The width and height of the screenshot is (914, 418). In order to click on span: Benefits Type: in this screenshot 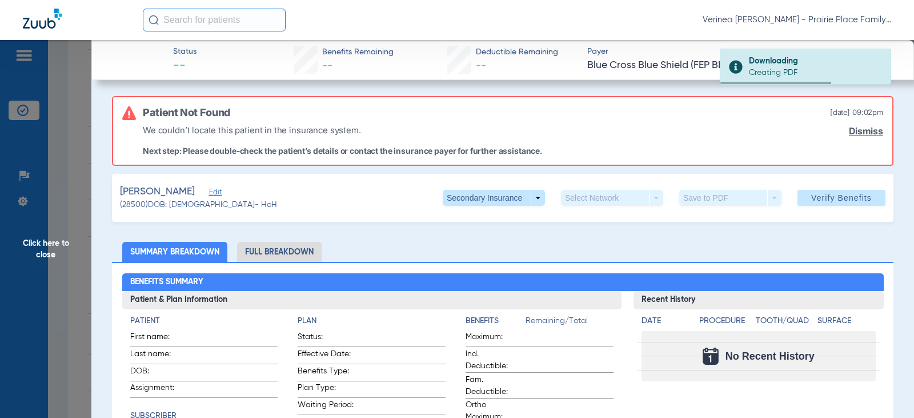, I will do `click(326, 373)`.